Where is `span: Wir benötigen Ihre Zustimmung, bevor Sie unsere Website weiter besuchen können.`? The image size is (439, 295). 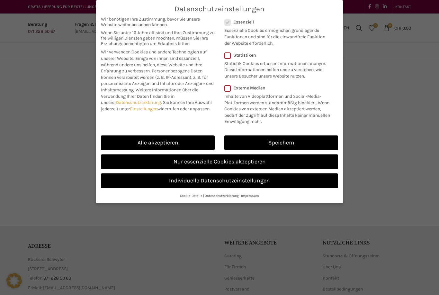 span: Wir benötigen Ihre Zustimmung, bevor Sie unsere Website weiter besuchen können. is located at coordinates (158, 22).